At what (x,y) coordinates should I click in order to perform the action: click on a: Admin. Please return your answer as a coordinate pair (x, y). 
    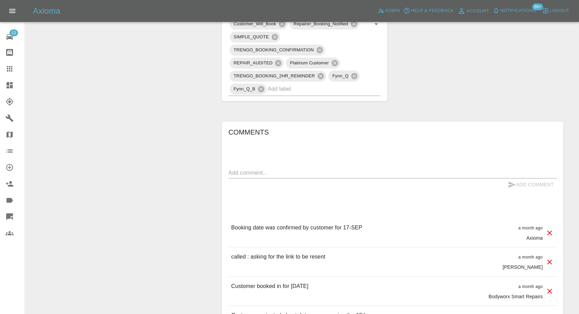
    Looking at the image, I should click on (389, 11).